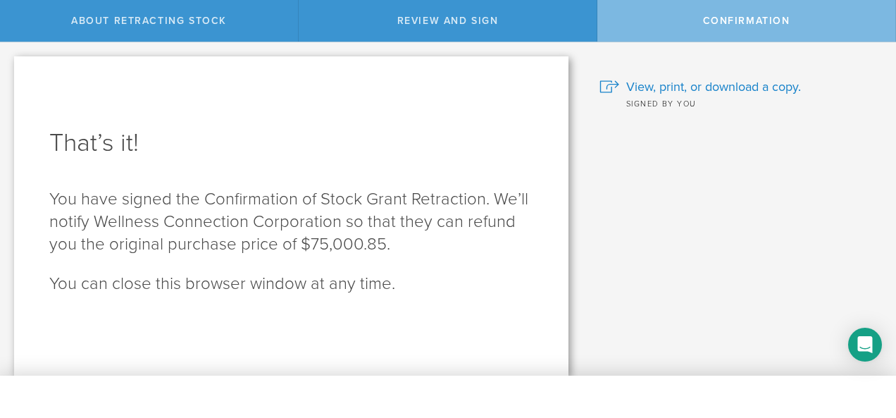  Describe the element at coordinates (747, 20) in the screenshot. I see `span: Confirmation` at that location.